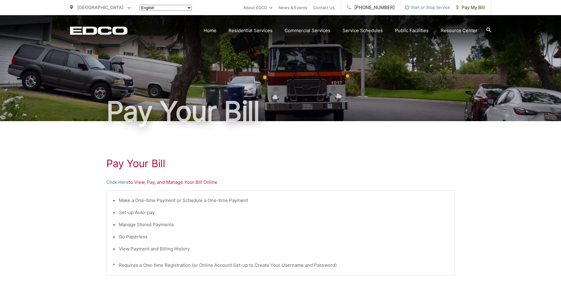 This screenshot has height=281, width=561. I want to click on a: News & Events, so click(293, 8).